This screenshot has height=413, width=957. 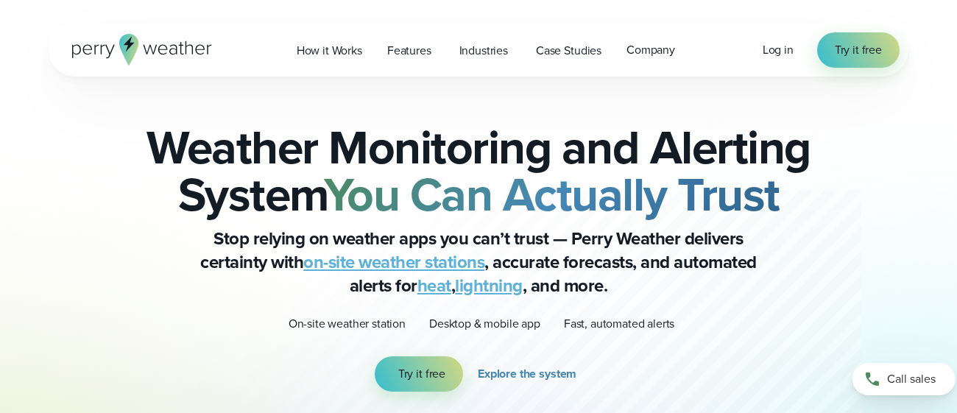 I want to click on a: How it Works, so click(x=329, y=50).